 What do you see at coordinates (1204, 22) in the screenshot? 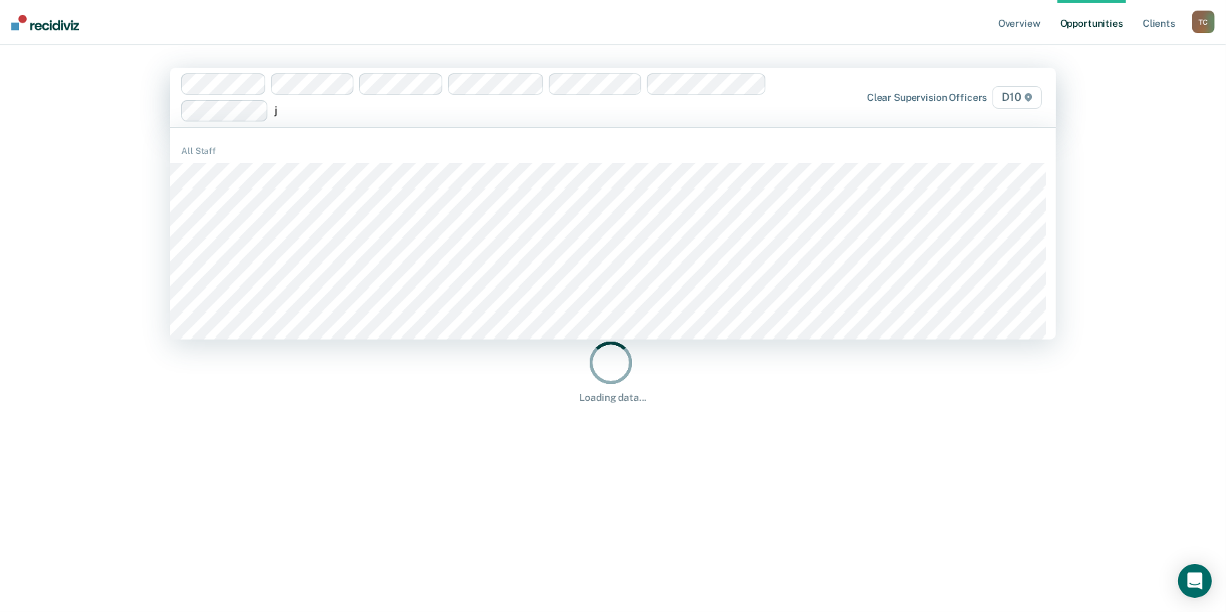
I see `div: T C` at bounding box center [1204, 22].